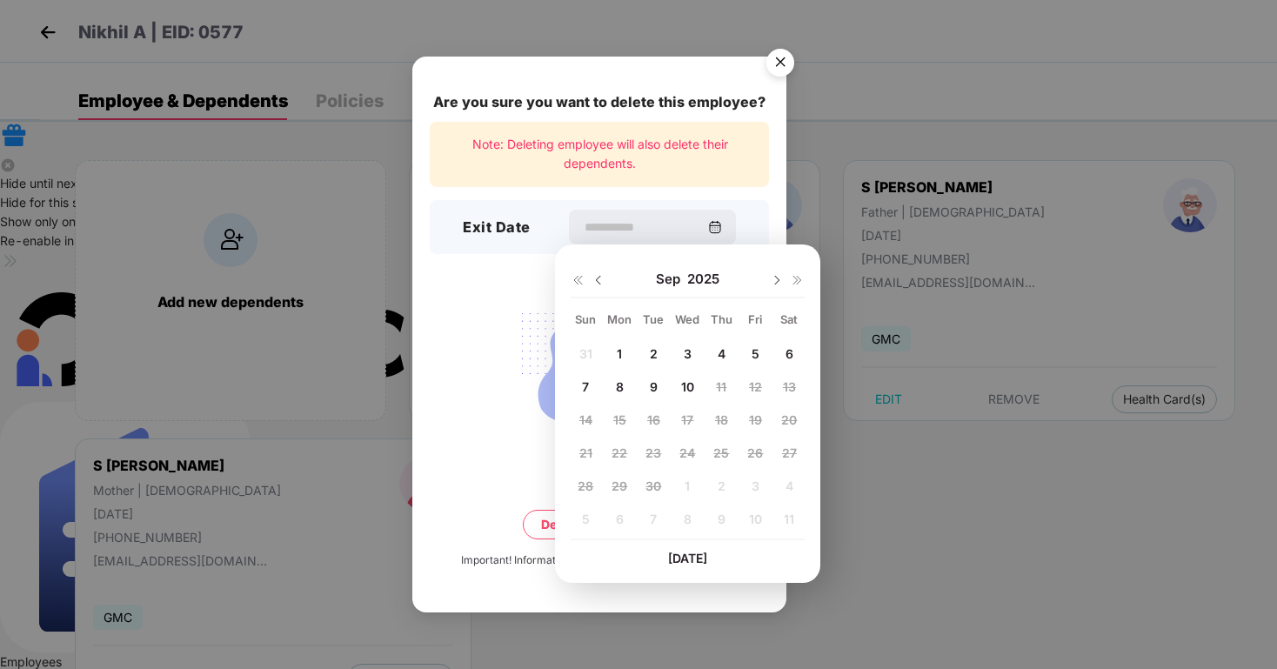 This screenshot has width=1277, height=669. Describe the element at coordinates (586, 319) in the screenshot. I see `div: Sun` at that location.